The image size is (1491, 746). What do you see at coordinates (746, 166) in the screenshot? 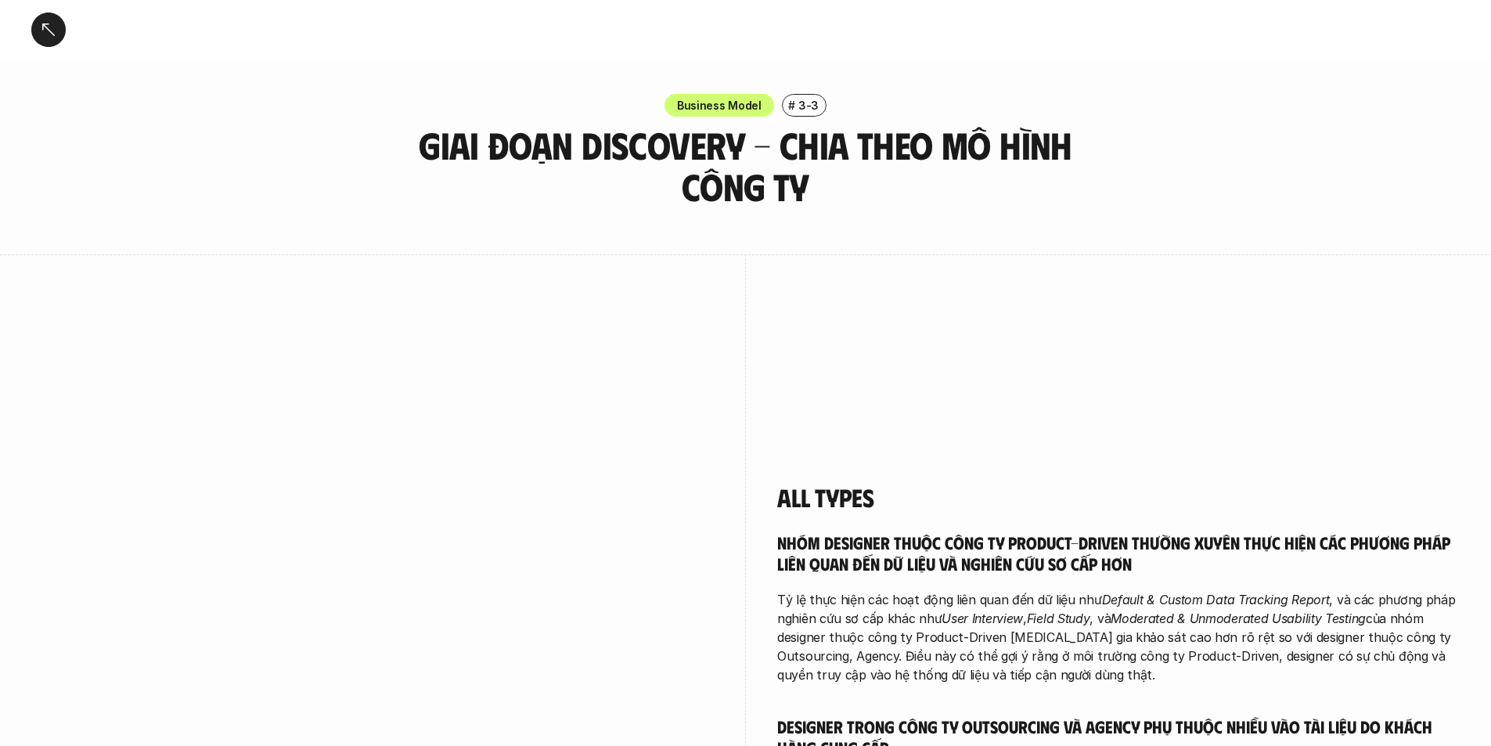
I see `h3: Giai đoạn Discovery - Chia theo mô hình công ty` at bounding box center [746, 166].